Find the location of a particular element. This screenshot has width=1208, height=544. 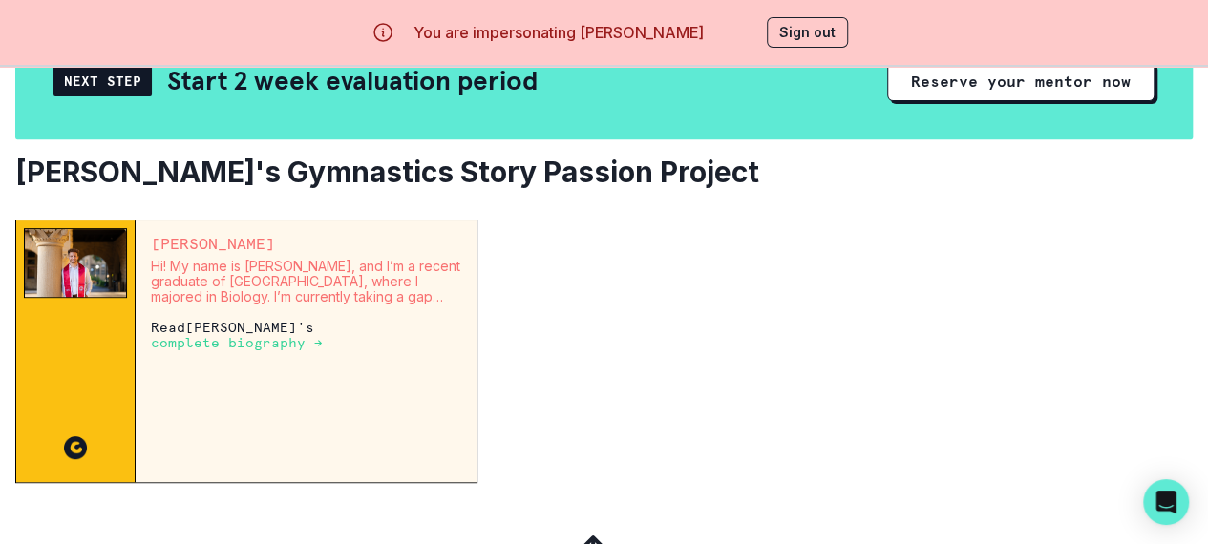

p: complete biography → is located at coordinates (237, 343).